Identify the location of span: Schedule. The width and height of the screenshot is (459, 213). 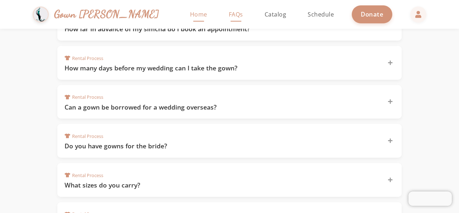
(320, 14).